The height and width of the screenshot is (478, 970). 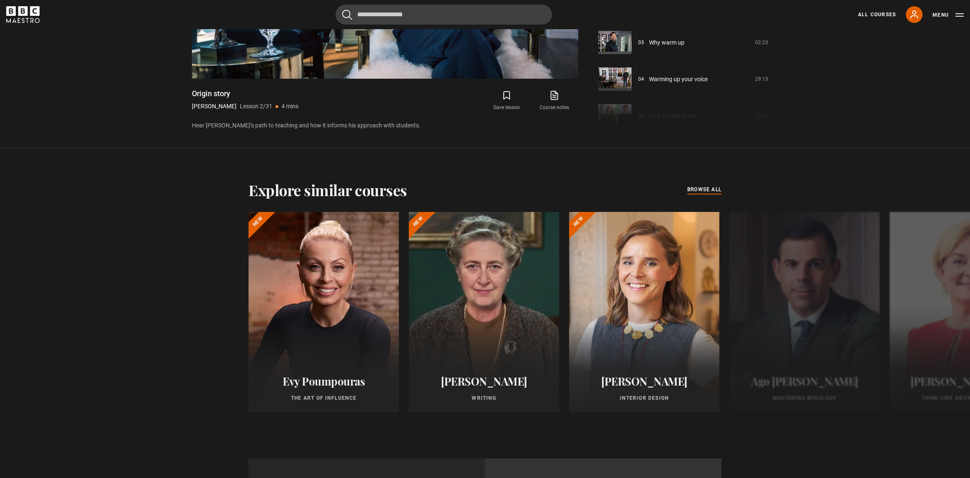 I want to click on button: Save lesson, so click(x=507, y=101).